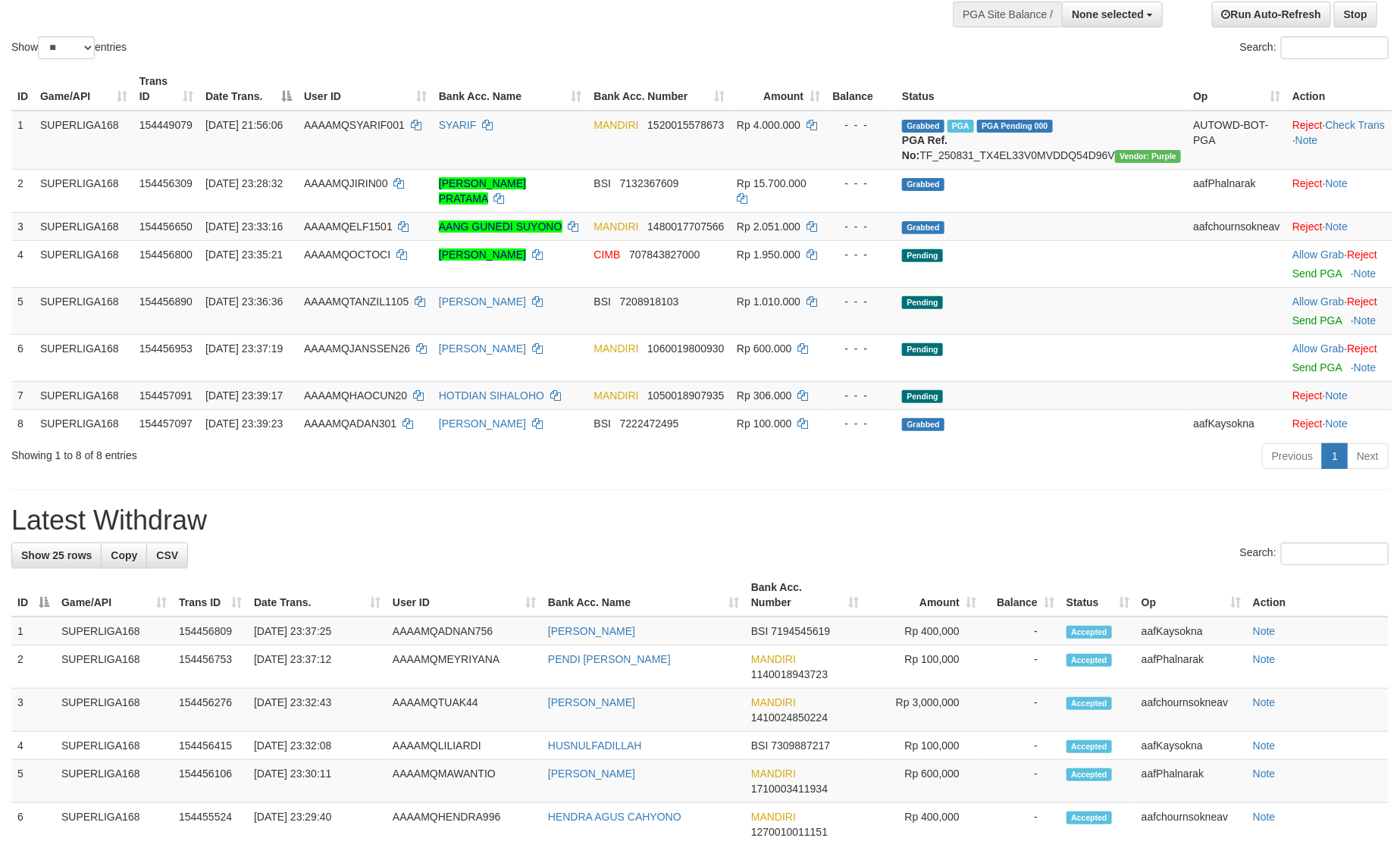 This screenshot has width=1400, height=841. Describe the element at coordinates (861, 89) in the screenshot. I see `th: Balance` at that location.